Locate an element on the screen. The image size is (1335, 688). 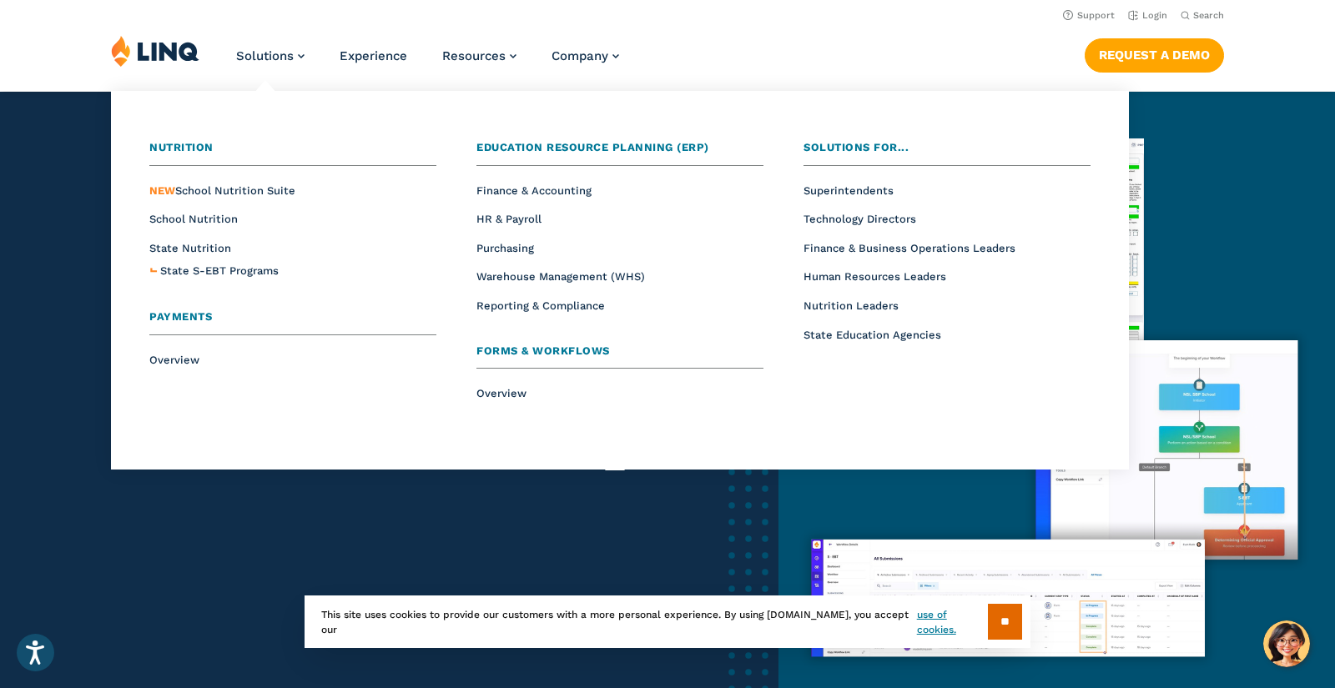
a: Nutrition Leaders is located at coordinates (851, 305).